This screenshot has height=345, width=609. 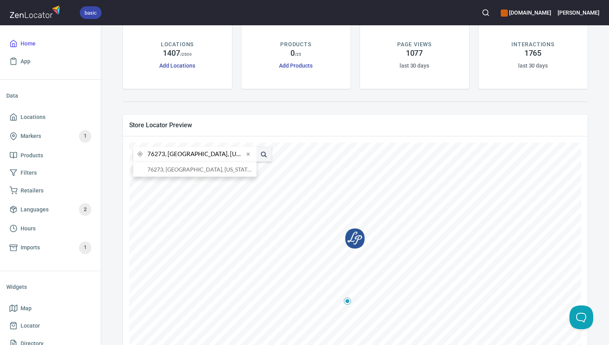 What do you see at coordinates (296, 66) in the screenshot?
I see `a: Add Products` at bounding box center [296, 66].